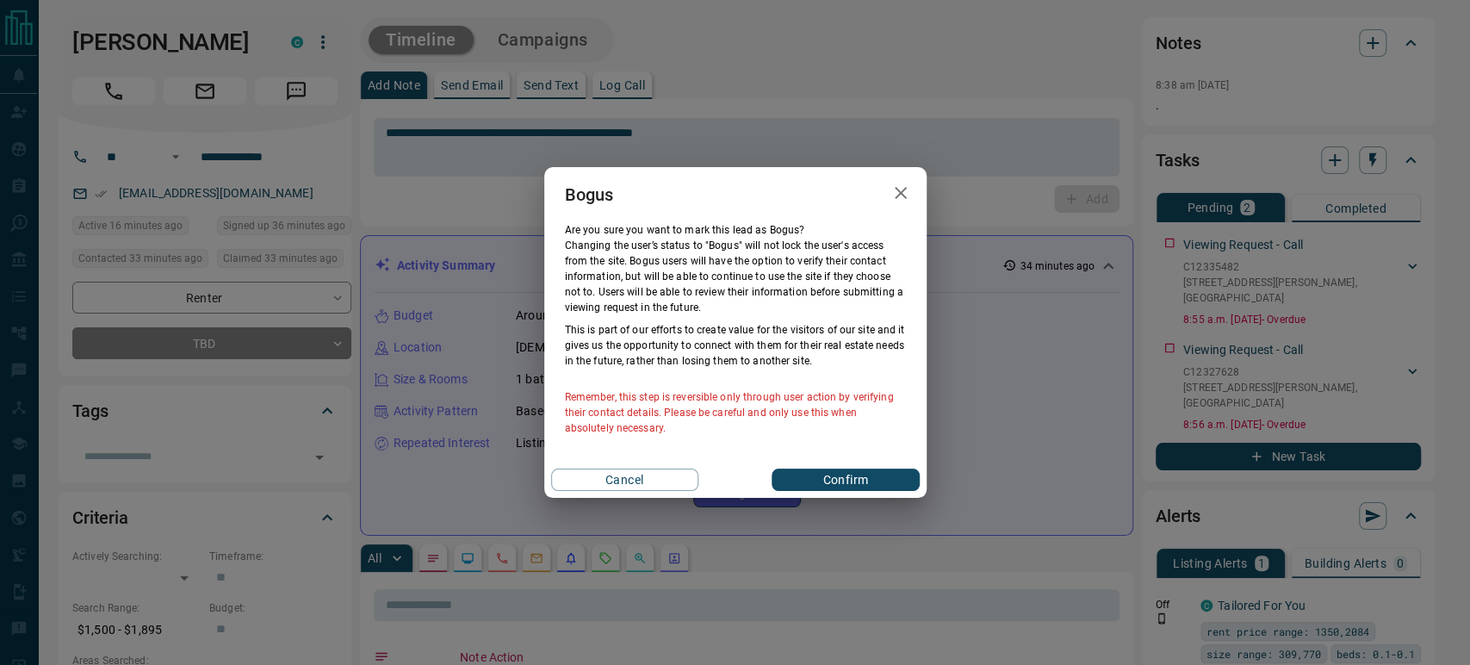  Describe the element at coordinates (735, 276) in the screenshot. I see `p: Changing the user’s status to "Bogus" will not lock the user's access from the site. Bogus users ...` at that location.